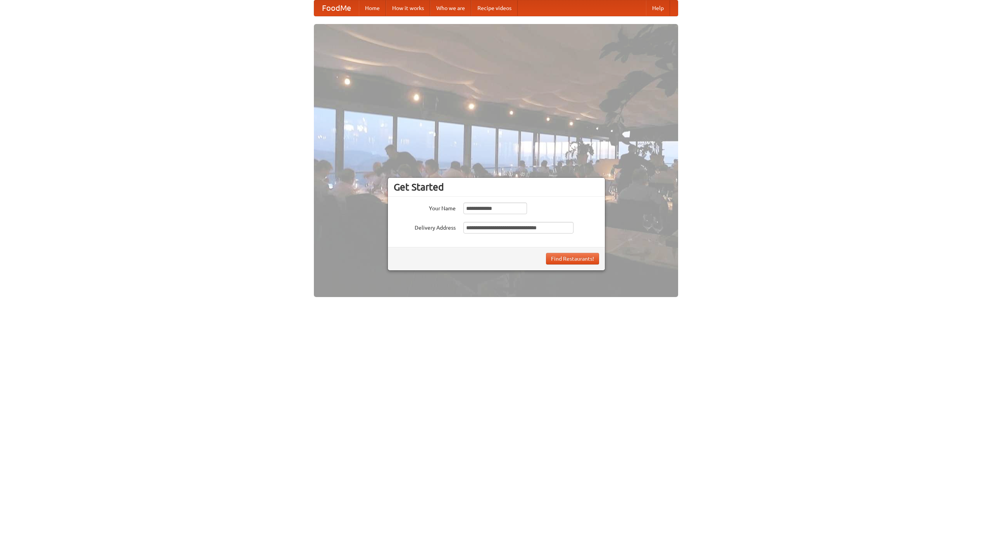 This screenshot has width=992, height=548. Describe the element at coordinates (572, 259) in the screenshot. I see `button: Find Restaurants!` at that location.